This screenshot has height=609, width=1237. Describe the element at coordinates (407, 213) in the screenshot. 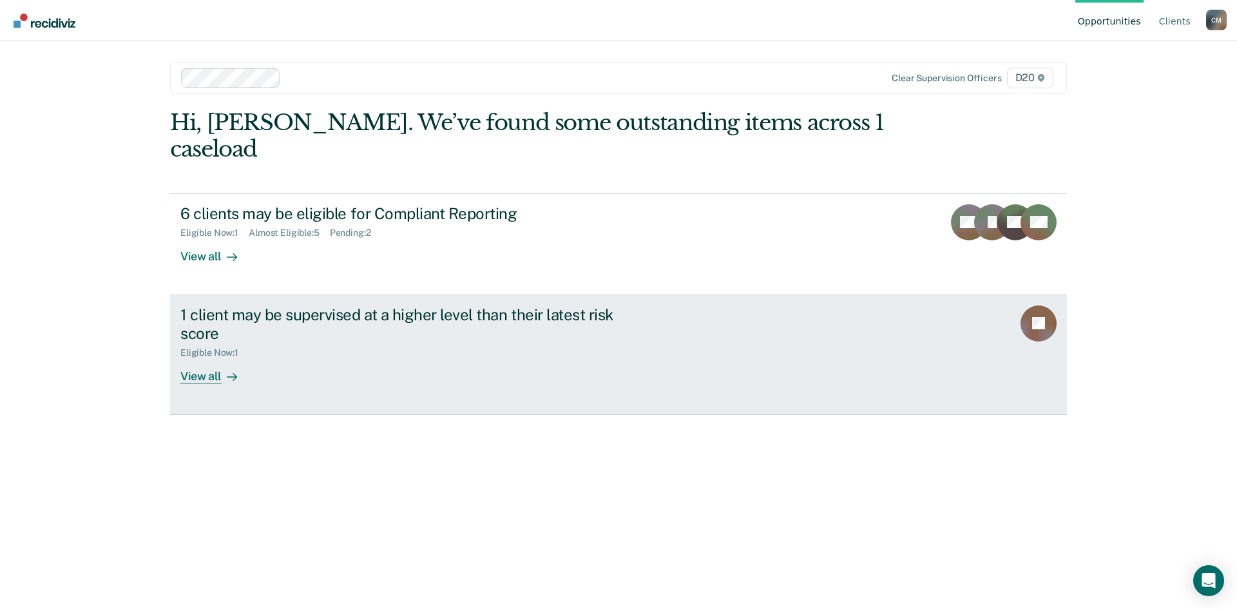

I see `div: 6 clients may be eligible for Compliant Reporting` at that location.